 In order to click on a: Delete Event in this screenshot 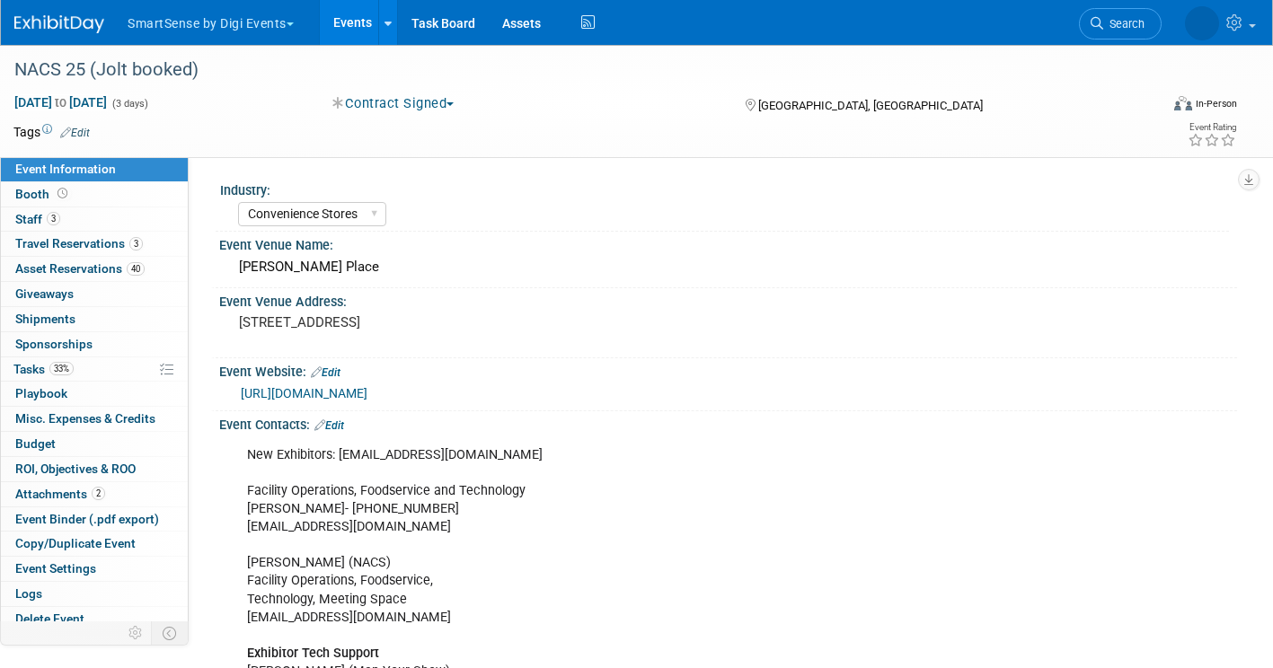, I will do `click(94, 619)`.